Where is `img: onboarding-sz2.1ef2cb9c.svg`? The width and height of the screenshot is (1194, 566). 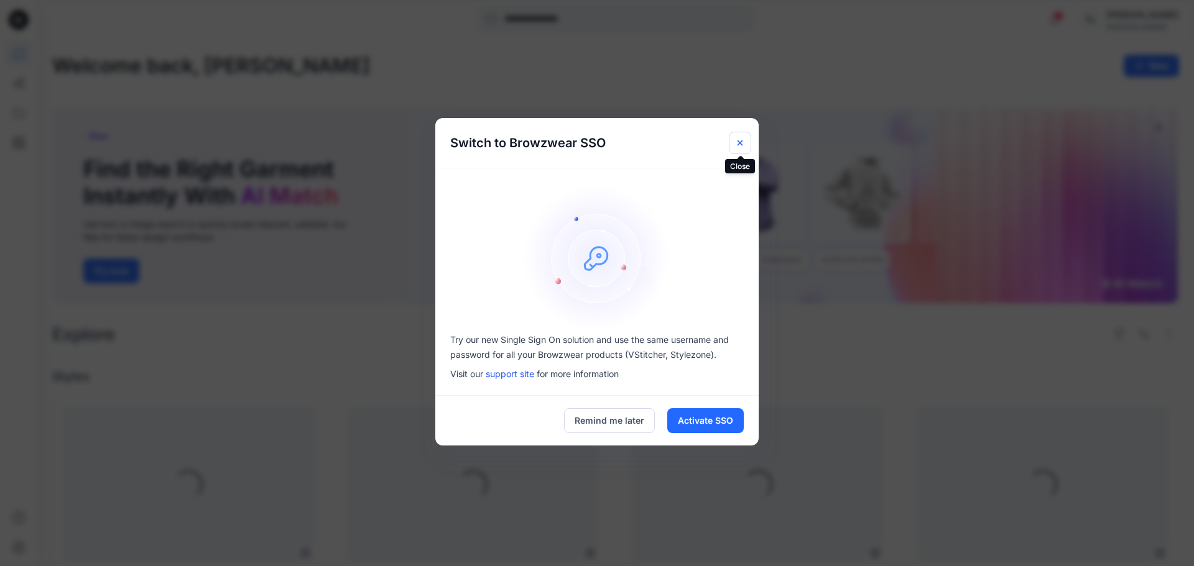
img: onboarding-sz2.1ef2cb9c.svg is located at coordinates (597, 258).